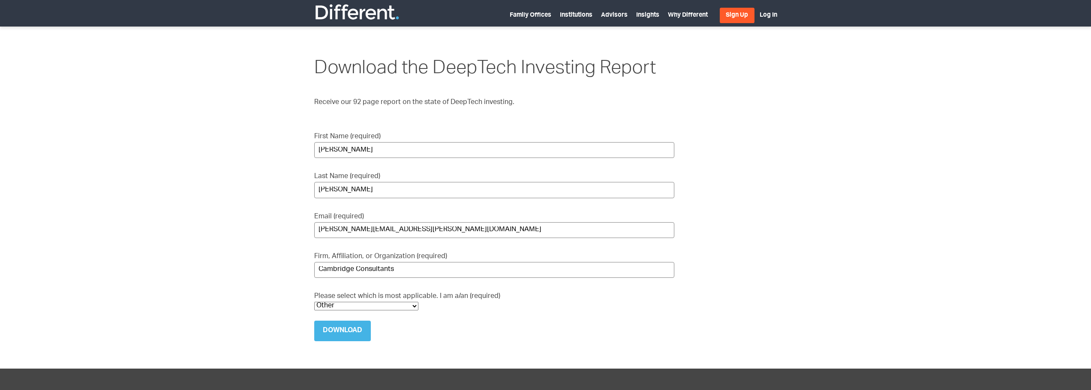  I want to click on a: Sign Up, so click(737, 15).